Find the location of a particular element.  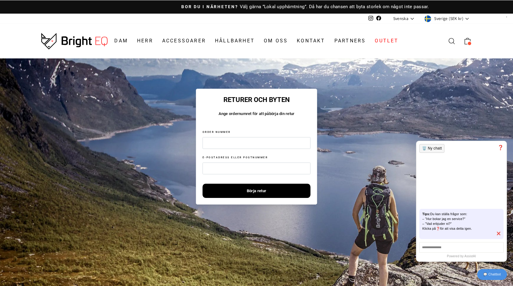

button: 🗑️ Ny chatt is located at coordinates (431, 148).